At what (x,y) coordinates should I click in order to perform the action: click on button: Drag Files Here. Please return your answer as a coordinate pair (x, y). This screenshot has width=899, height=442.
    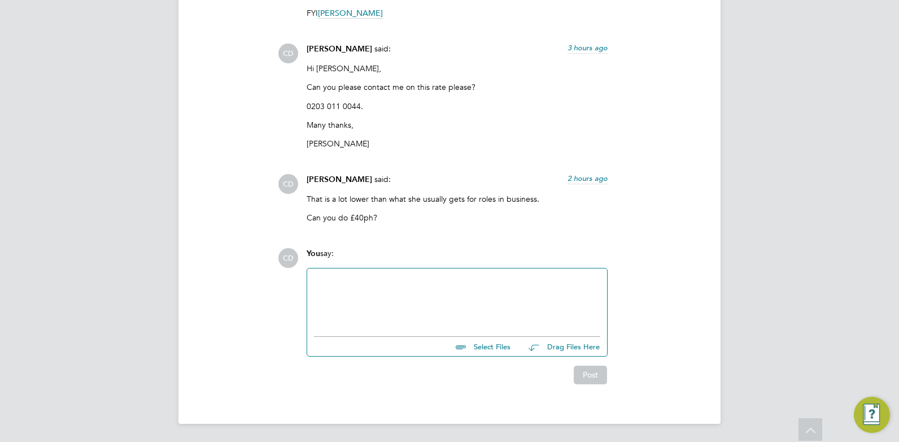
    Looking at the image, I should click on (560, 347).